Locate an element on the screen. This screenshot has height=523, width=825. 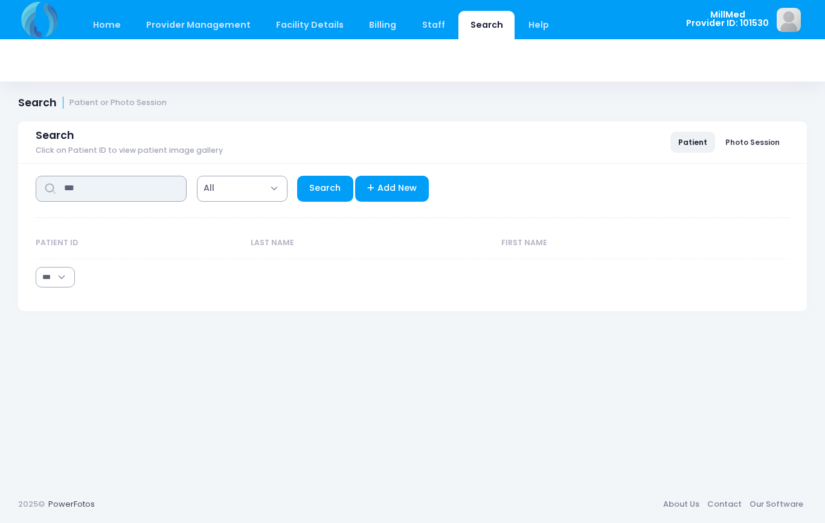
a: Facility Details is located at coordinates (310, 25).